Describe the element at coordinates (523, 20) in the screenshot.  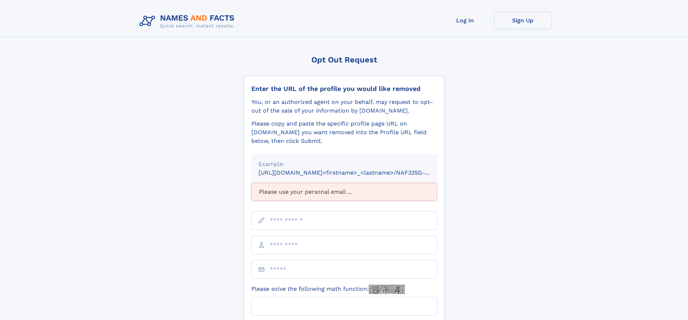
I see `a: Sign Up` at that location.